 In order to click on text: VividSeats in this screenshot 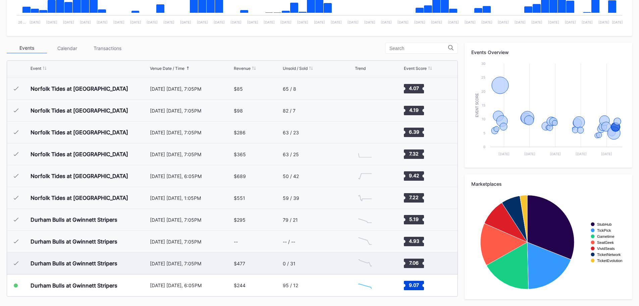, I will do `click(606, 248)`.